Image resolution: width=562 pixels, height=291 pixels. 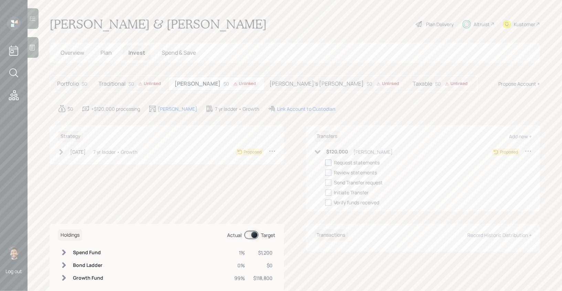 What do you see at coordinates (263, 253) in the screenshot?
I see `div: $1,200` at bounding box center [263, 253].